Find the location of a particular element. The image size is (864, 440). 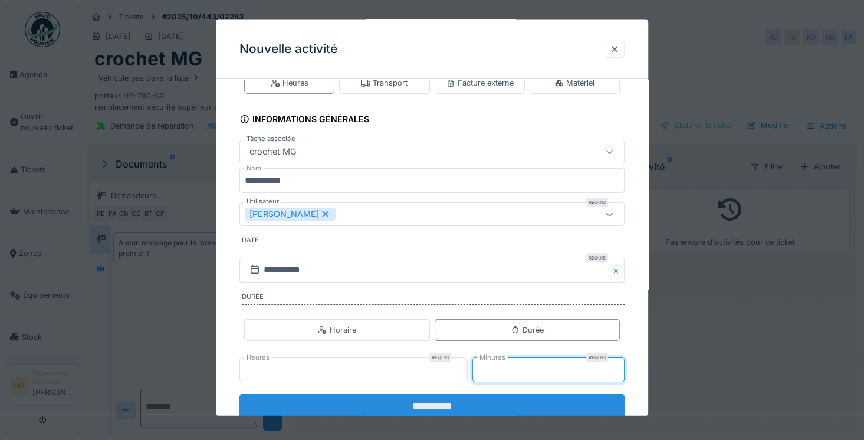

div: Durée is located at coordinates (527, 329).